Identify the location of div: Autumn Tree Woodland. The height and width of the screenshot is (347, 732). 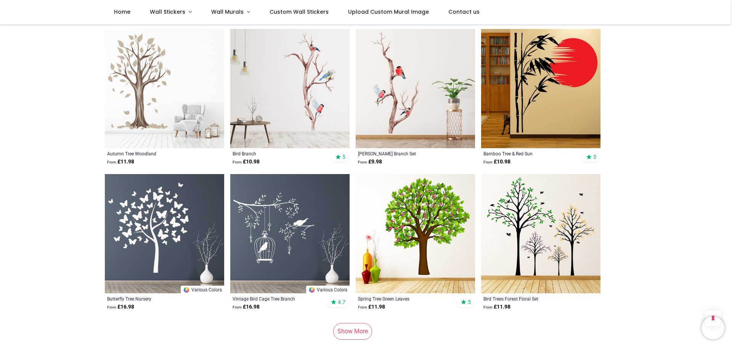
(153, 154).